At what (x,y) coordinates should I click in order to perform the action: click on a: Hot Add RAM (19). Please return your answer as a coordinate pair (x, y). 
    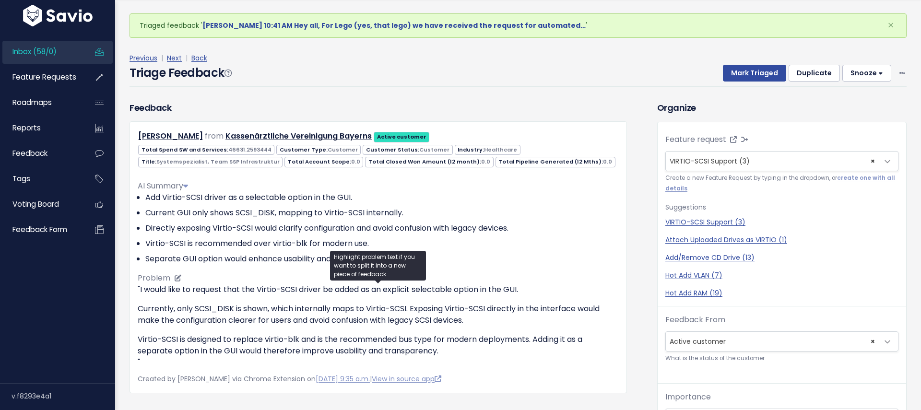
    Looking at the image, I should click on (782, 293).